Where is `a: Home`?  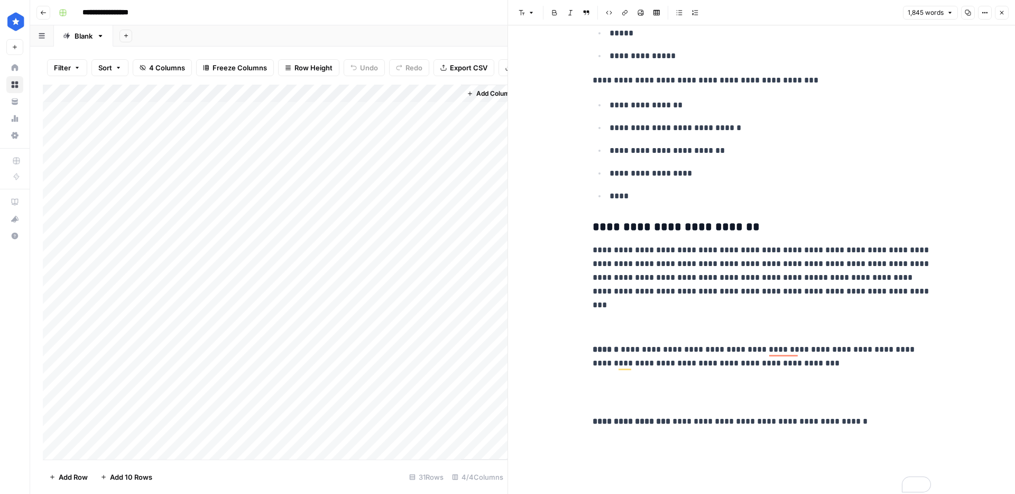
a: Home is located at coordinates (15, 68).